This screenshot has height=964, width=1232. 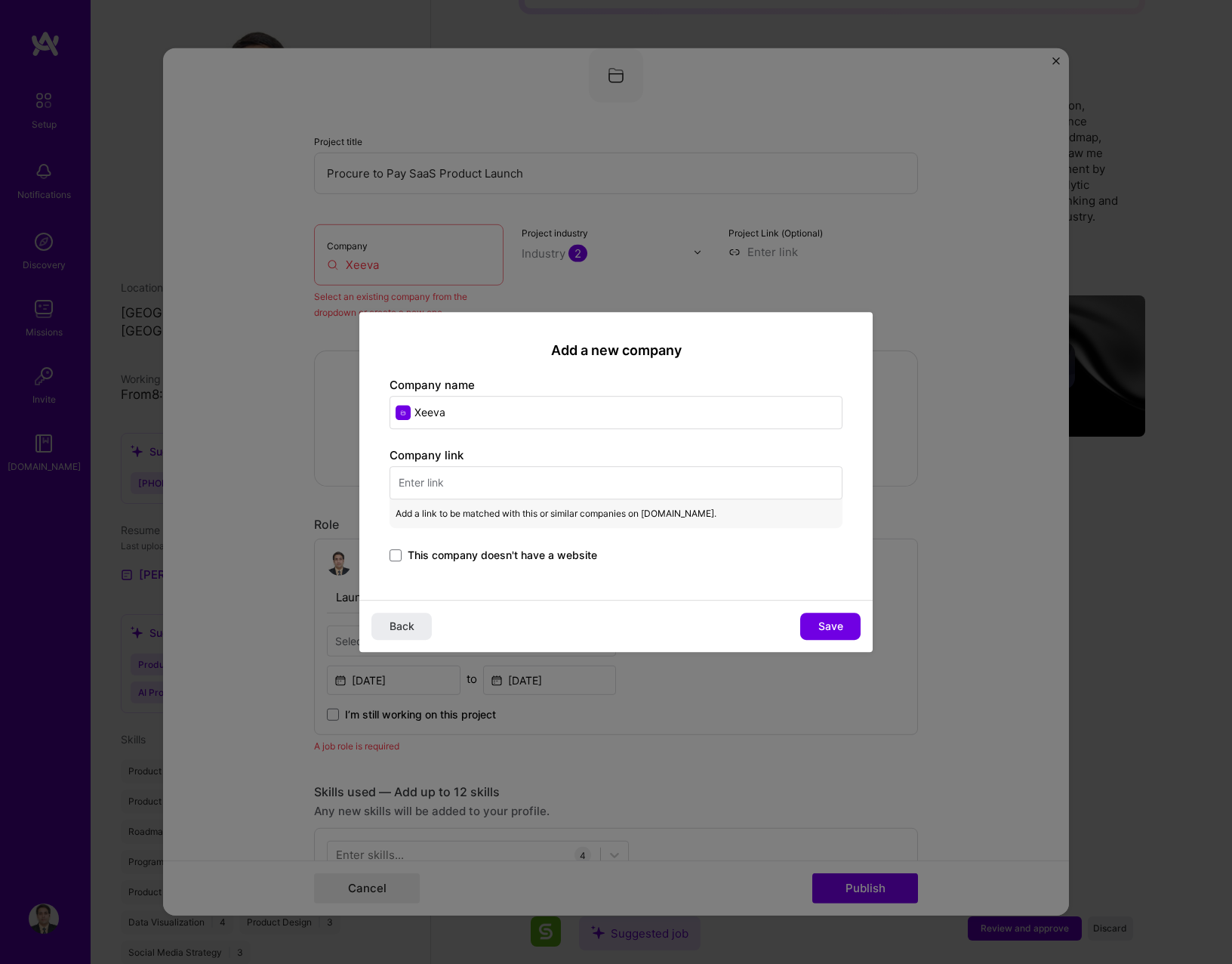 I want to click on input: Enter link, so click(x=616, y=483).